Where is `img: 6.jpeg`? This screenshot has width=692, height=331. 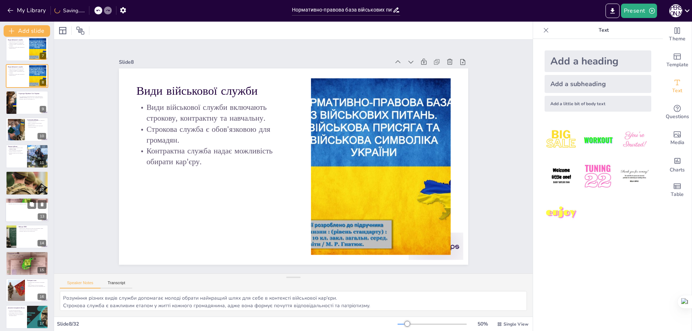 img: 6.jpeg is located at coordinates (634, 176).